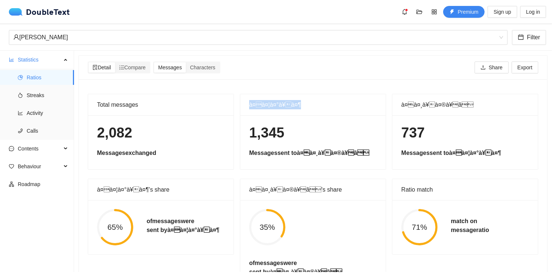 The image size is (552, 275). What do you see at coordinates (502, 12) in the screenshot?
I see `span: Sign up` at bounding box center [502, 12].